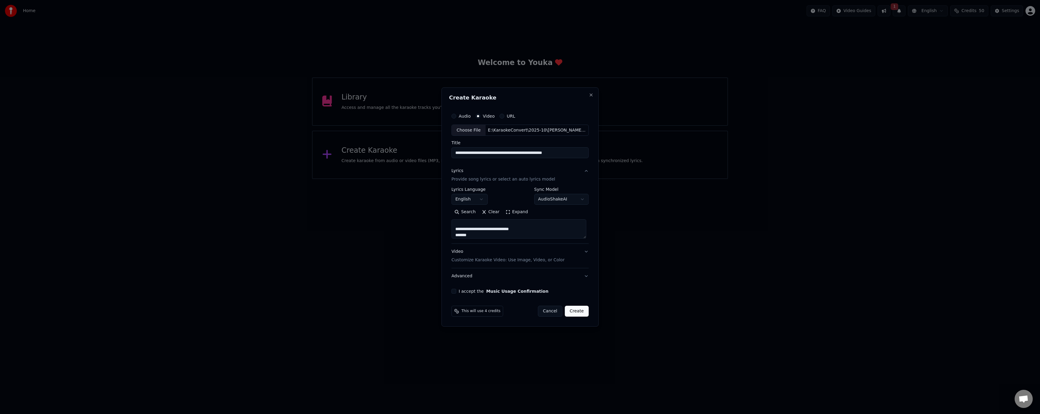 The image size is (1040, 414). What do you see at coordinates (562, 190) in the screenshot?
I see `label: Sync Model` at bounding box center [562, 190].